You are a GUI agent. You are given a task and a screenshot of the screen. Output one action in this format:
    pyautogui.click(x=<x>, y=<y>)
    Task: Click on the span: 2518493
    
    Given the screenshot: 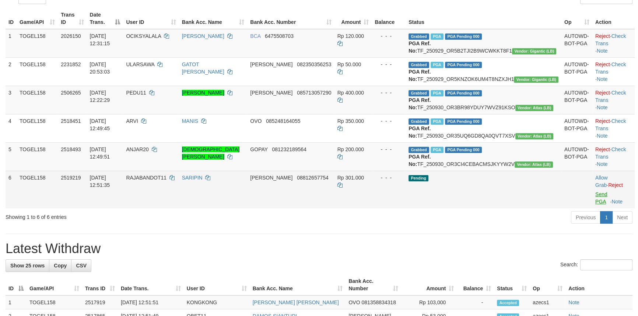 What is the action you would take?
    pyautogui.click(x=71, y=150)
    